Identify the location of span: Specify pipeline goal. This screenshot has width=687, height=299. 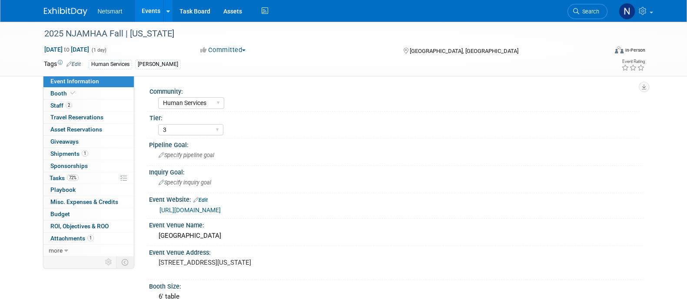
(186, 155).